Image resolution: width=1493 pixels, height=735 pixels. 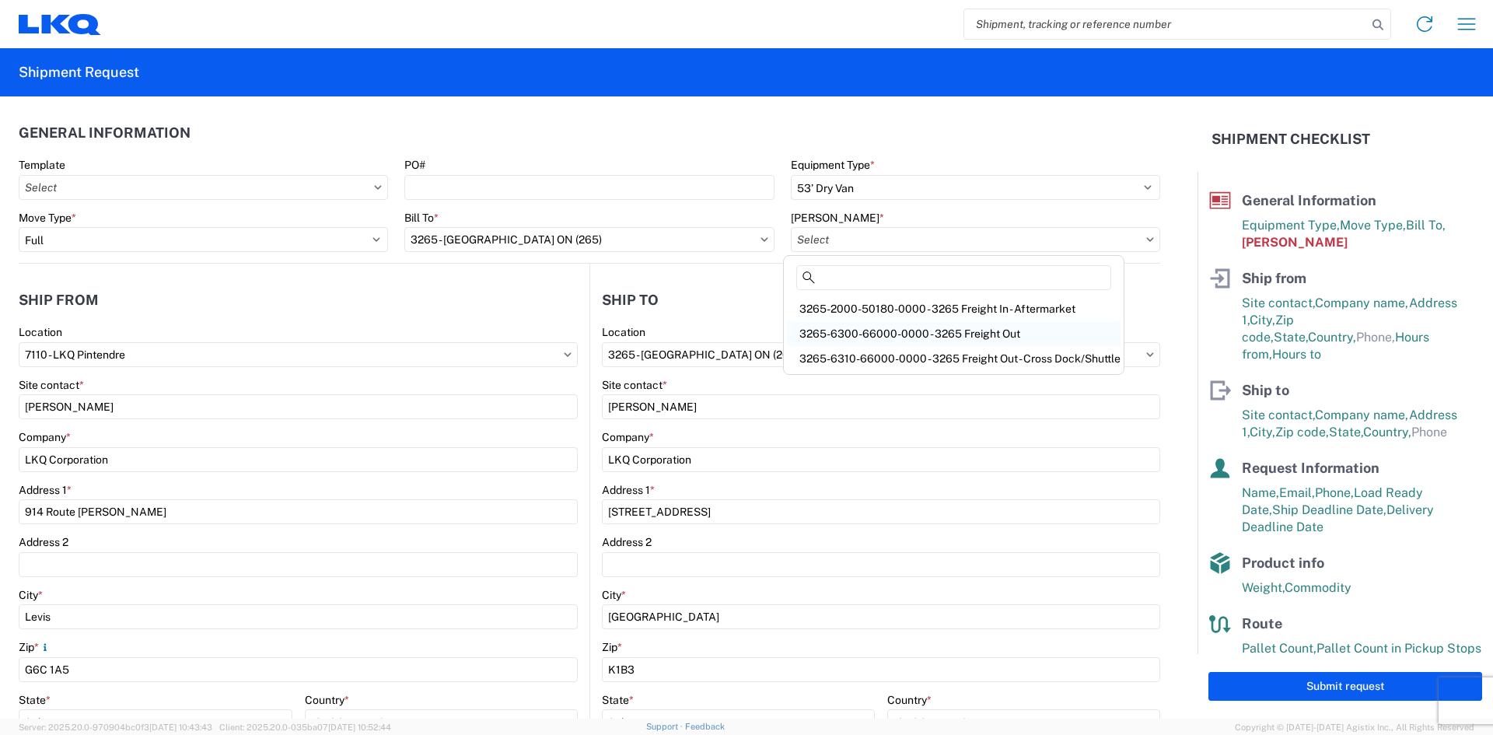 I want to click on span: Route, so click(x=1262, y=623).